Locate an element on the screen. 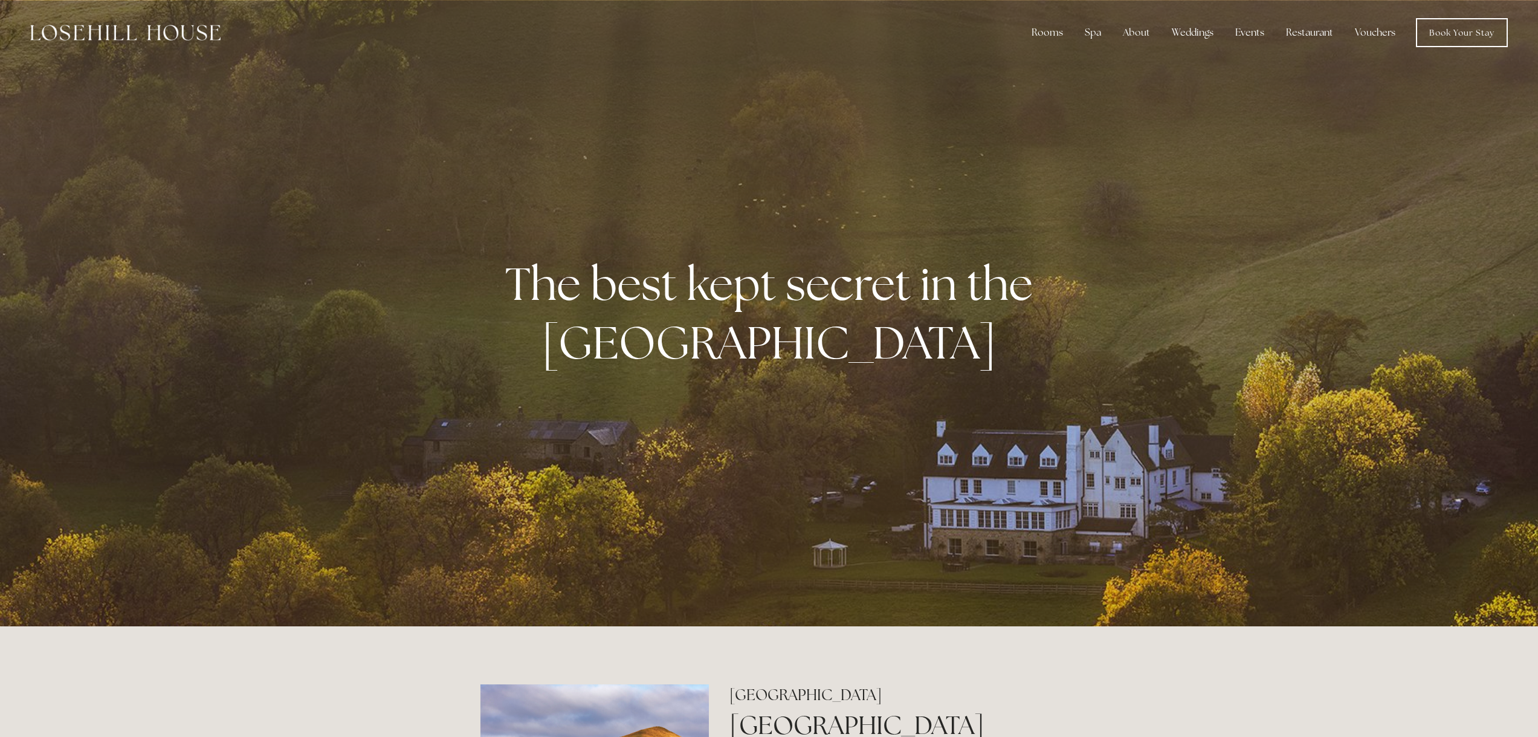  div: Events is located at coordinates (1250, 33).